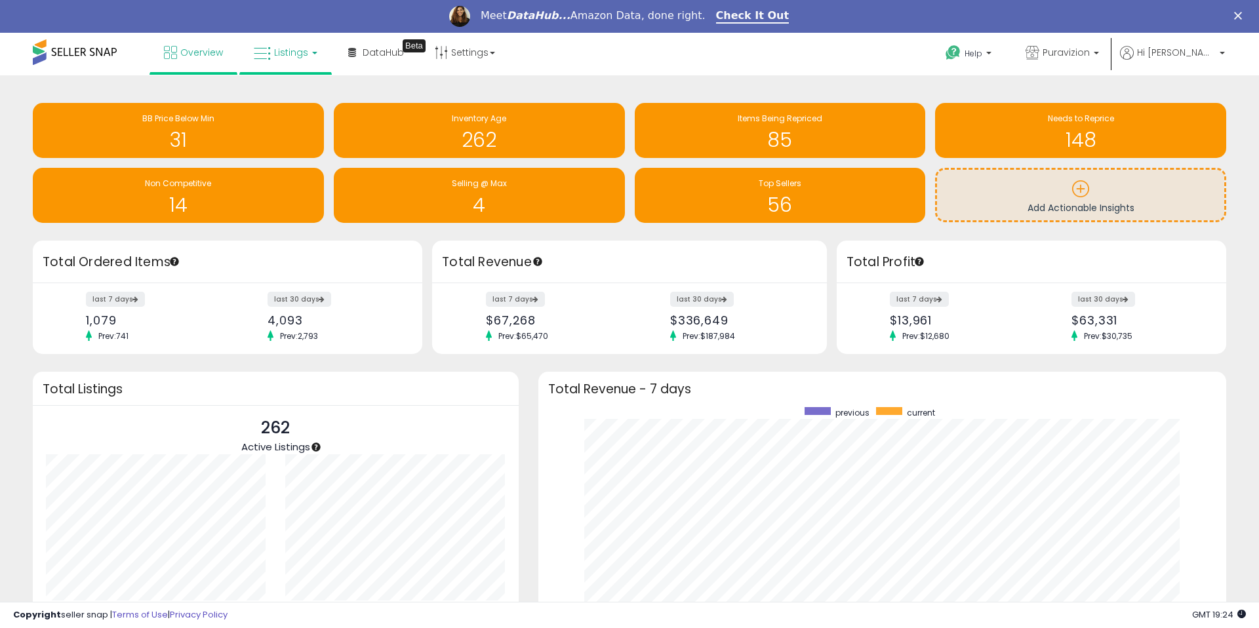 The height and width of the screenshot is (628, 1259). What do you see at coordinates (629, 262) in the screenshot?
I see `h3: Total Revenue` at bounding box center [629, 262].